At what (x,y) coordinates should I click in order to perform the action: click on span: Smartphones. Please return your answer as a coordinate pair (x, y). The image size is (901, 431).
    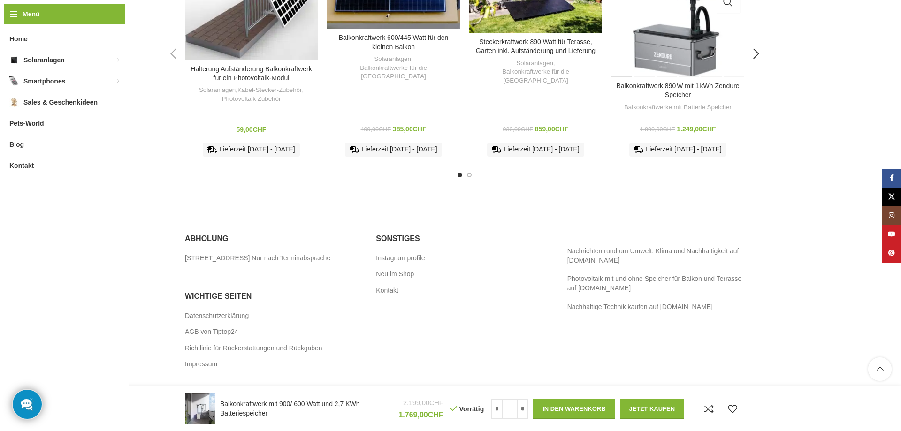
    Looking at the image, I should click on (44, 81).